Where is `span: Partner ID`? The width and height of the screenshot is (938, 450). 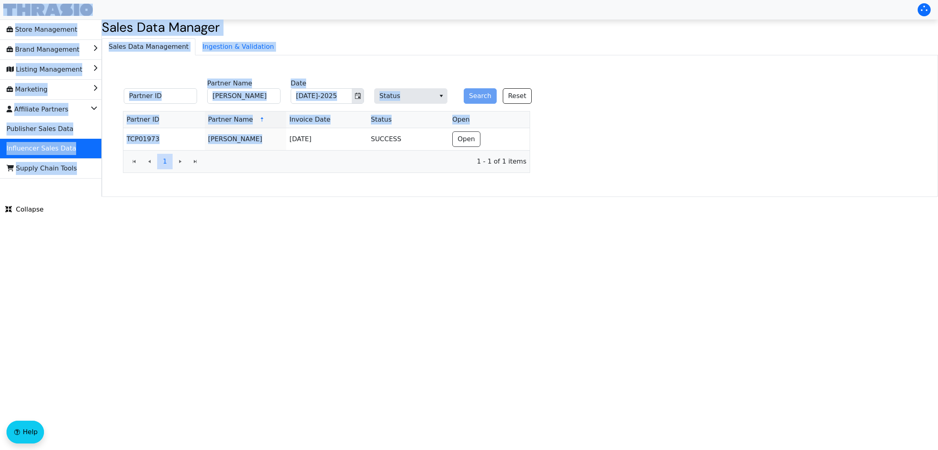 span: Partner ID is located at coordinates (143, 120).